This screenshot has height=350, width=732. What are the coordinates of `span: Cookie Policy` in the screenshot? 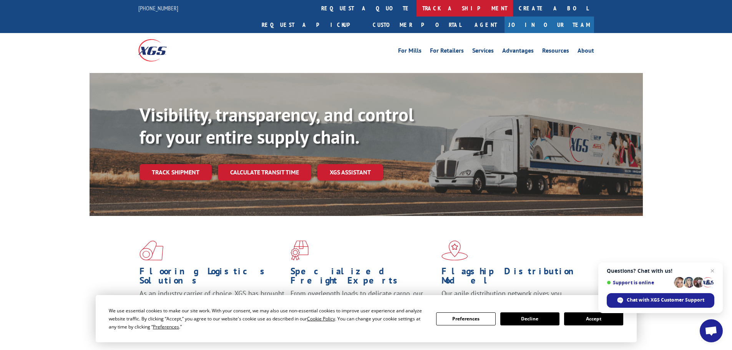 It's located at (321, 319).